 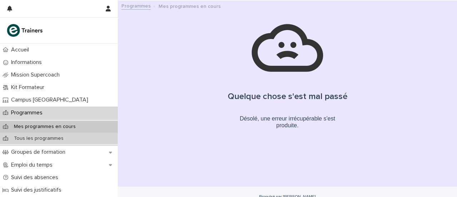 I want to click on font: Accueil, so click(x=20, y=50).